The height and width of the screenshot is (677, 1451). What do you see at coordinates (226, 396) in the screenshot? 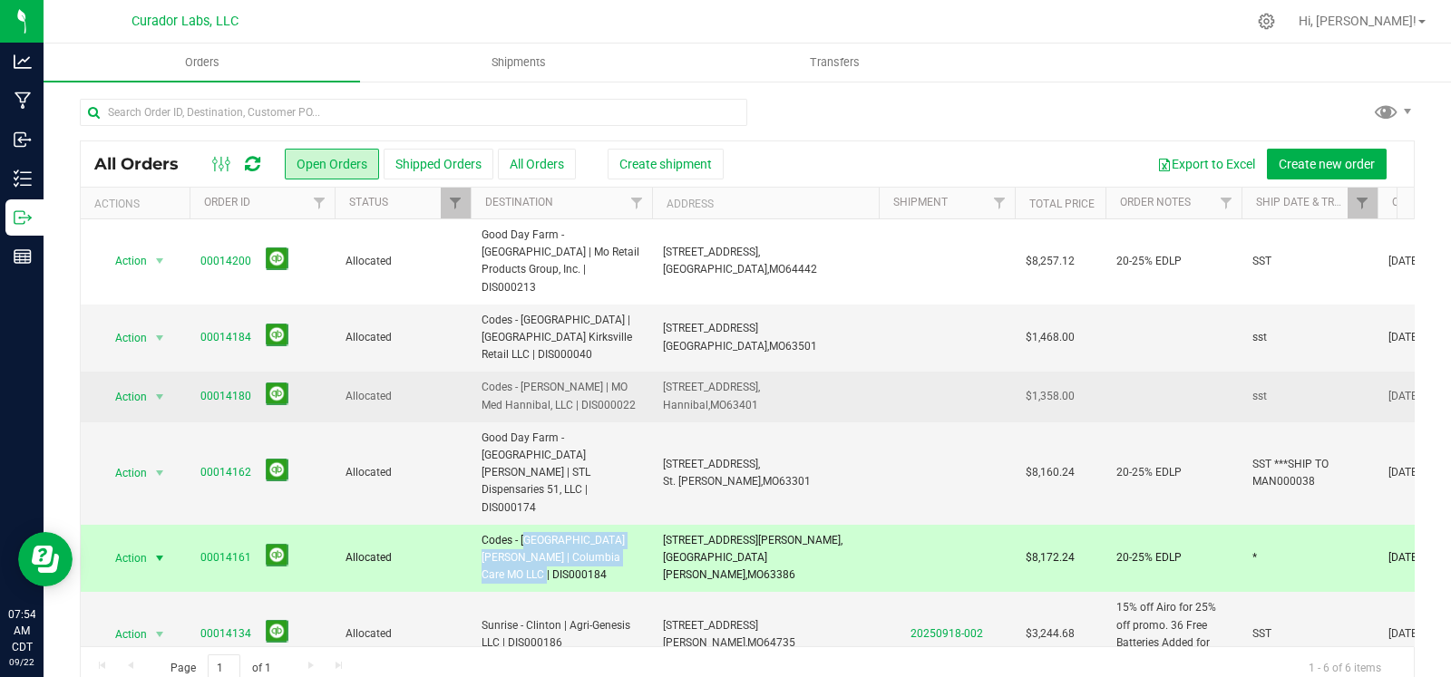
I see `a: 00014180` at bounding box center [226, 396].